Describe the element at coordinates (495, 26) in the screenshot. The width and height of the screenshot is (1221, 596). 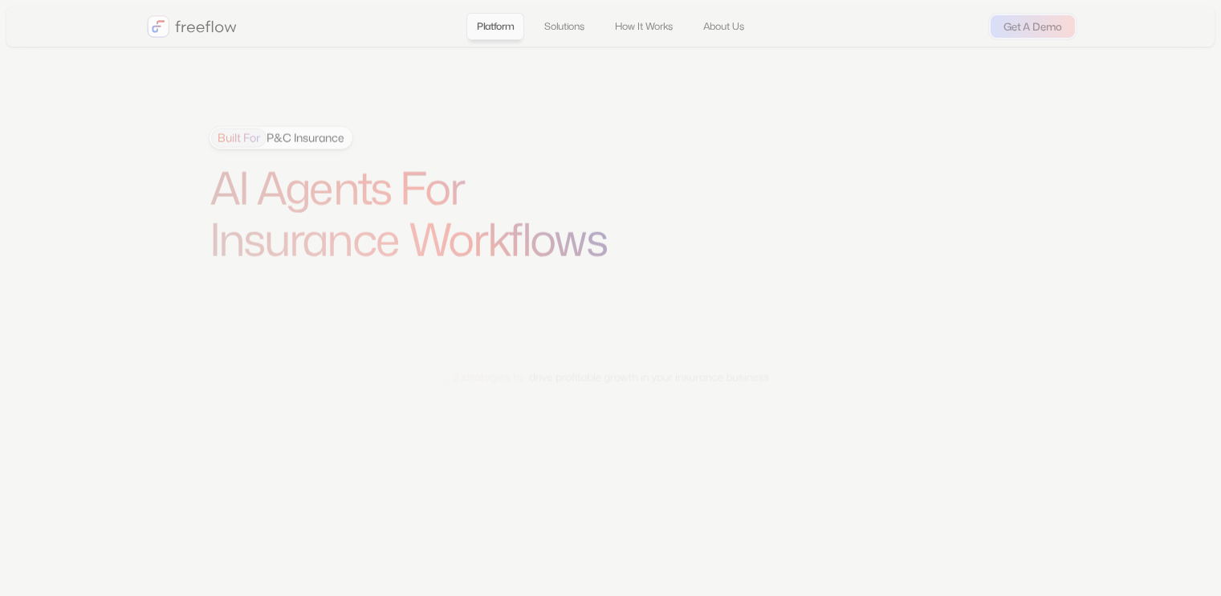
I see `a: Platform` at that location.